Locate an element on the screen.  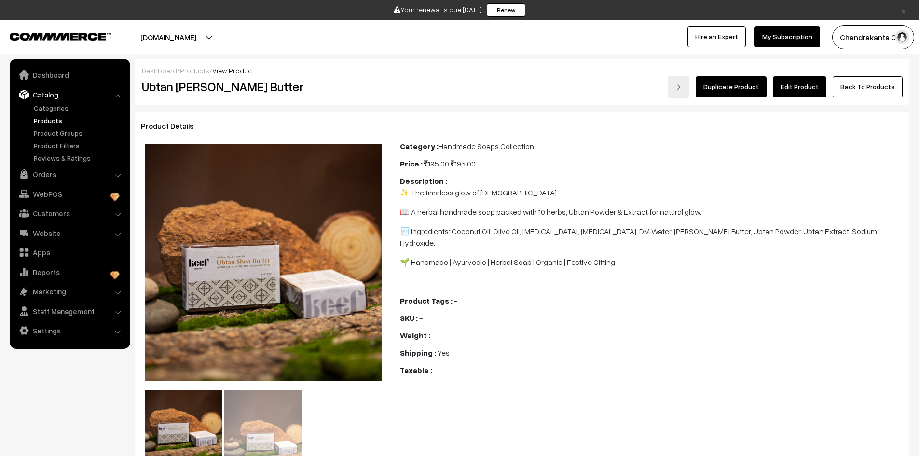
b: Shipping : is located at coordinates (418, 353).